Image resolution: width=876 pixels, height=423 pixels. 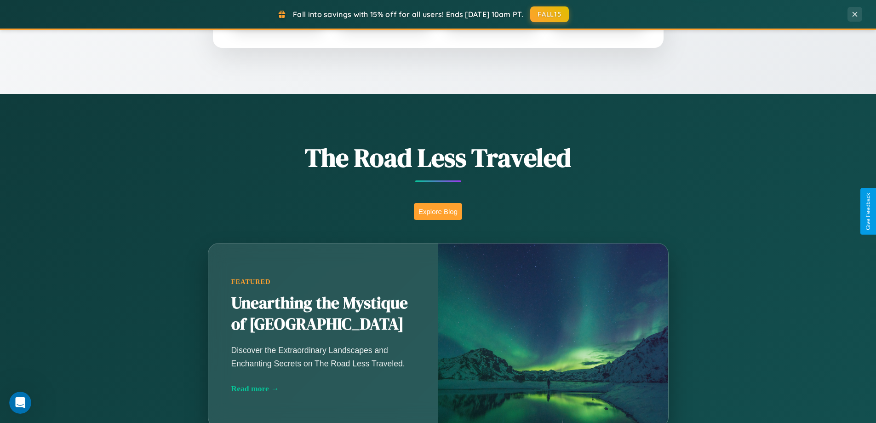 I want to click on p: Discover the Extraordinary Landscapes and Enchanting Secrets on The Road Less Traveled., so click(x=323, y=357).